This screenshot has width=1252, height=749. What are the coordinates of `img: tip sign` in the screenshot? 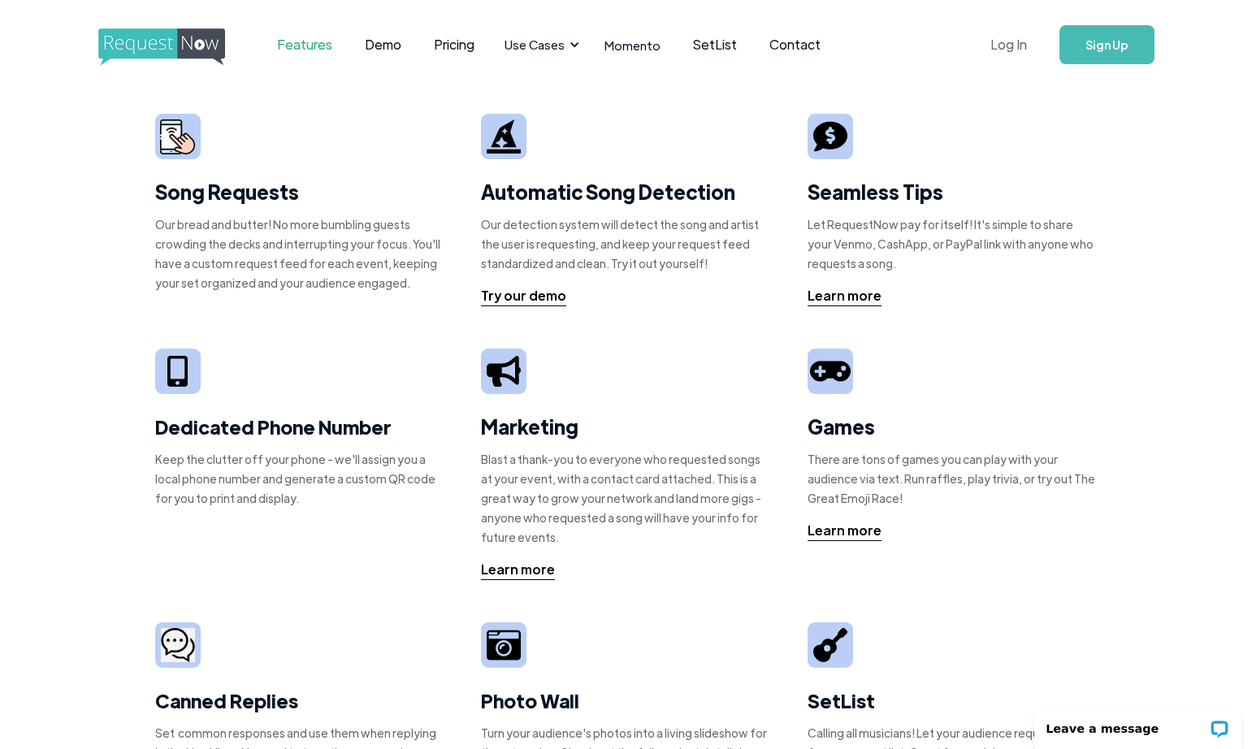 It's located at (831, 137).